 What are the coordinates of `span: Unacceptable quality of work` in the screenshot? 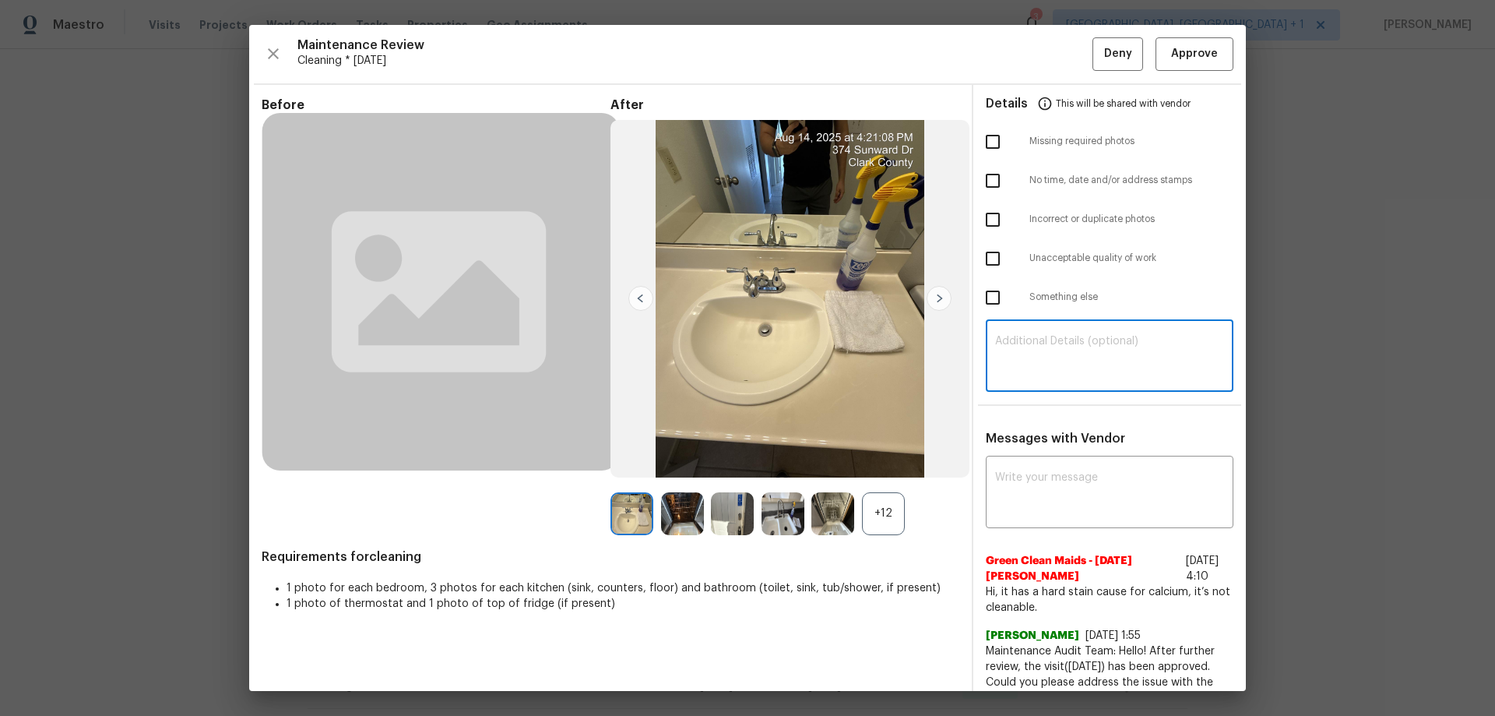 It's located at (1131, 258).